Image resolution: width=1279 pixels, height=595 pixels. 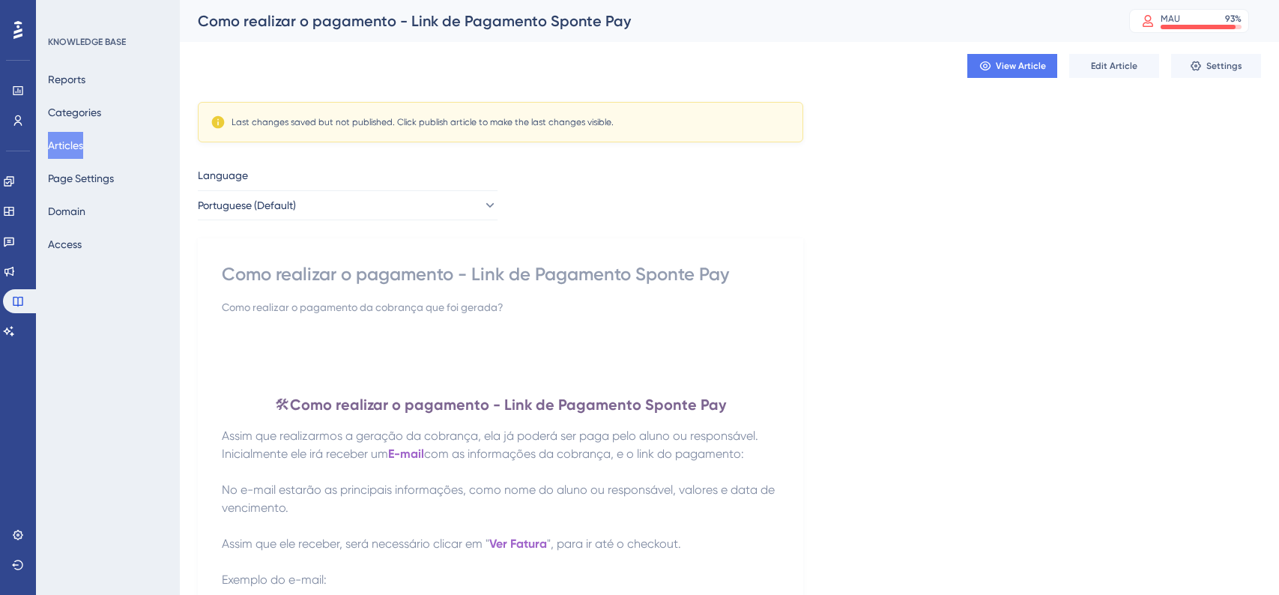 I want to click on div: Como realizar o pagamento da cobrança que foi gerada?, so click(x=501, y=307).